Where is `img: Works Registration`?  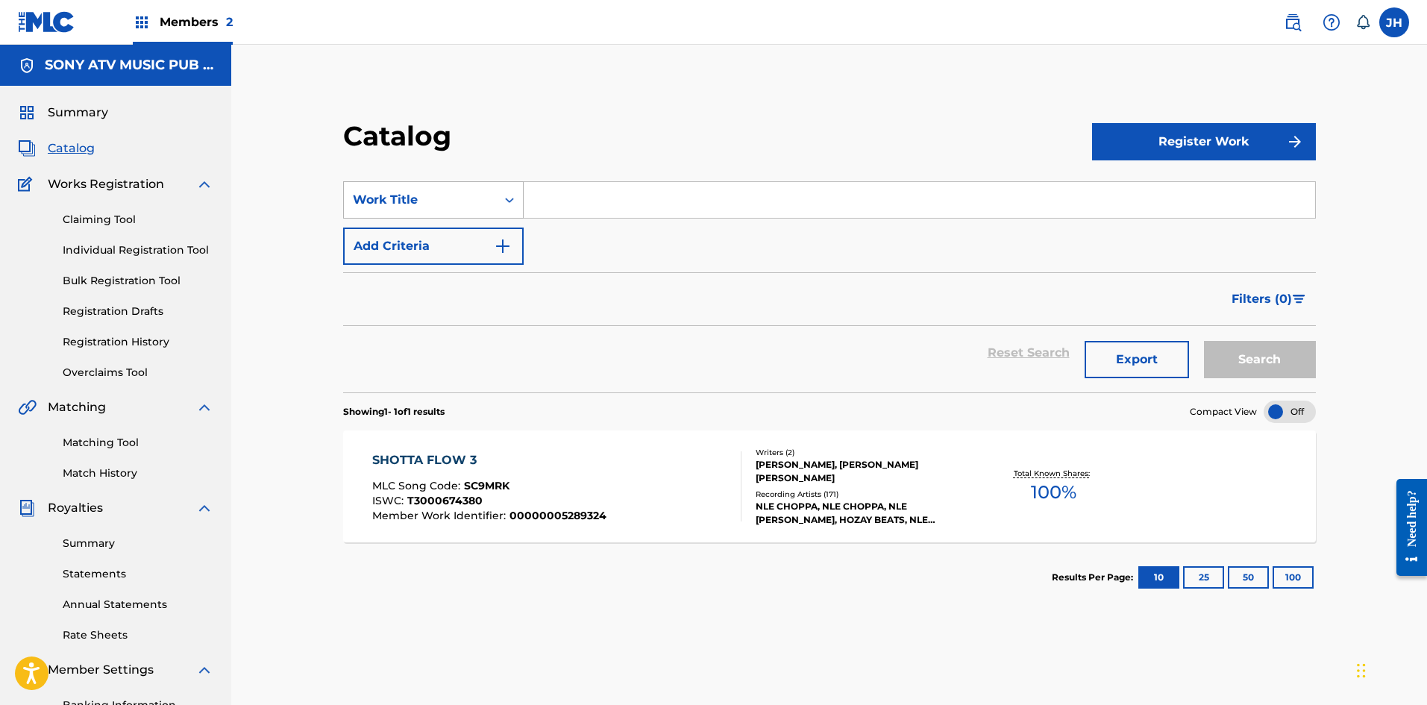 img: Works Registration is located at coordinates (28, 184).